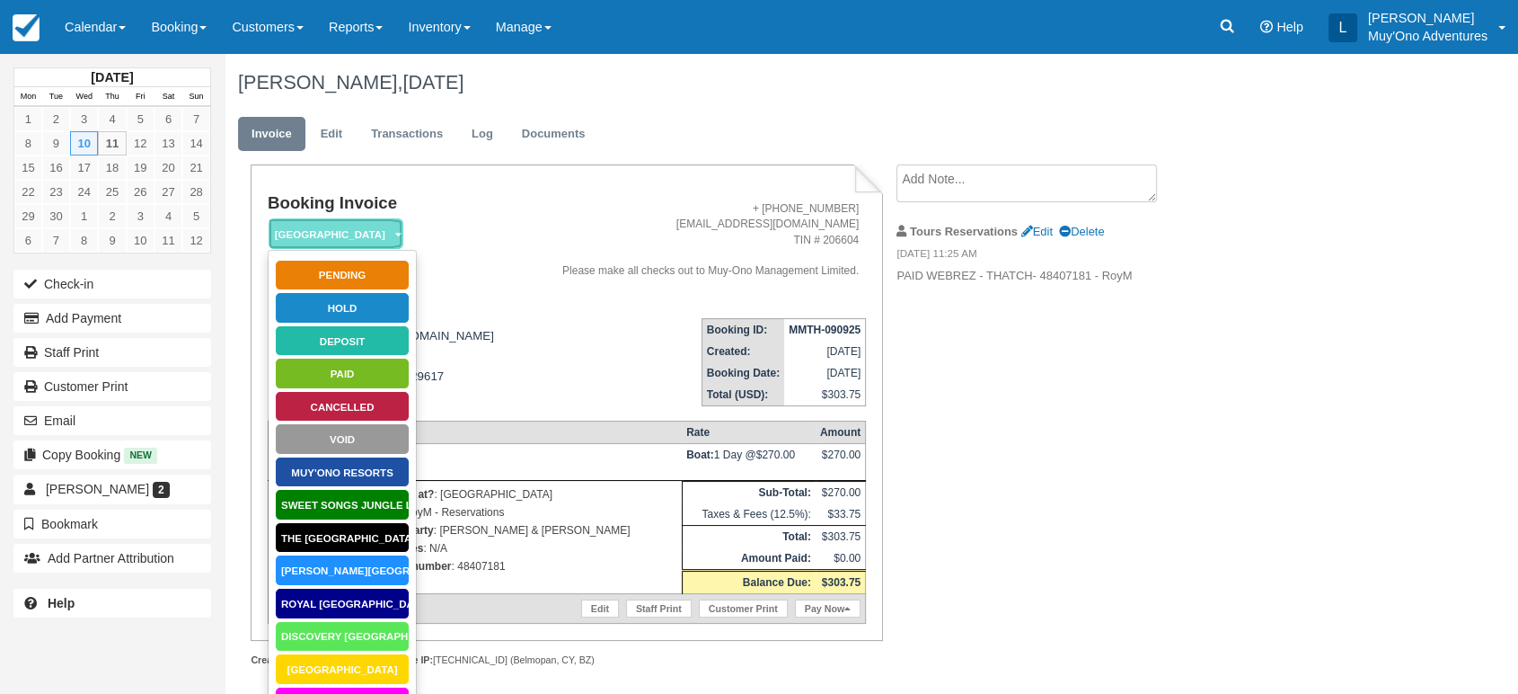 This screenshot has width=1518, height=694. What do you see at coordinates (26, 28) in the screenshot?
I see `img: checkfront-main-nav-mini-logo.png` at bounding box center [26, 28].